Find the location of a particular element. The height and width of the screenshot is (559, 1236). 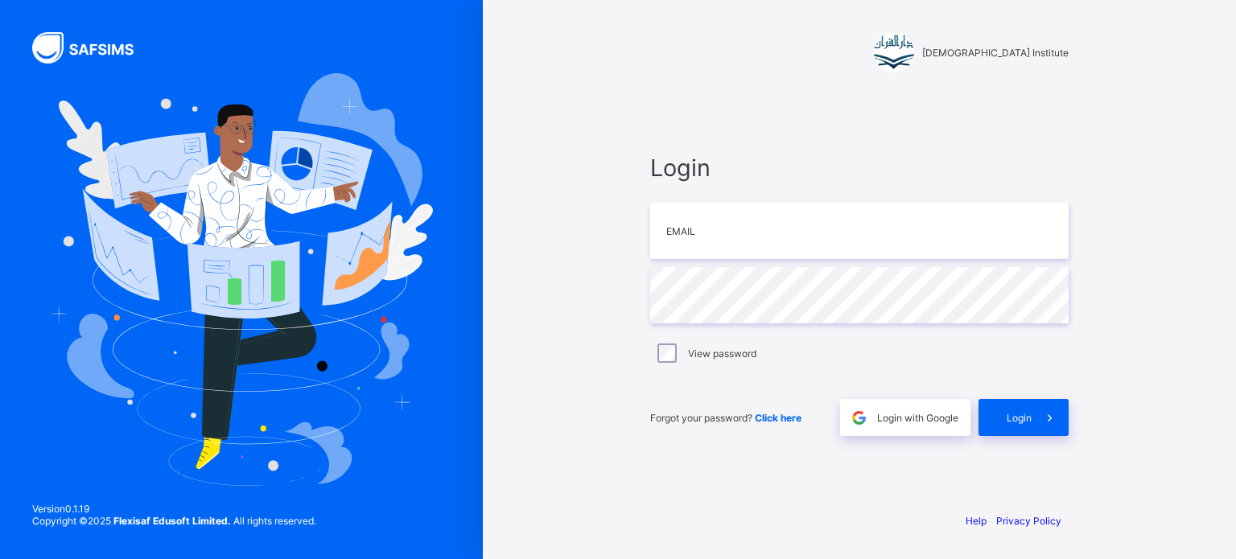

strong: Flexisaf Edusoft Limited. is located at coordinates (172, 521).